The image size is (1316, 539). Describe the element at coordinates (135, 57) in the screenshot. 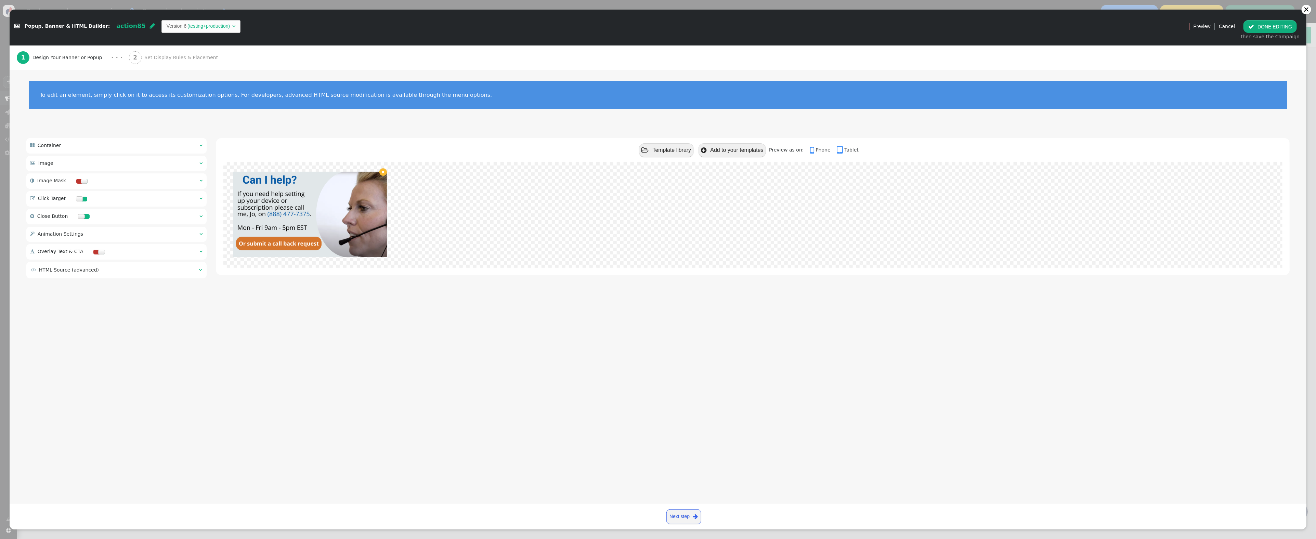

I see `b: 2` at that location.